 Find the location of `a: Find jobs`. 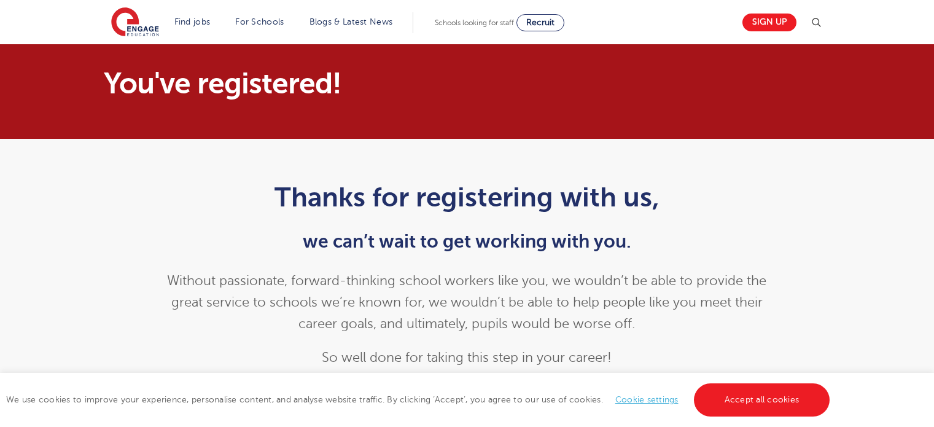

a: Find jobs is located at coordinates (192, 21).